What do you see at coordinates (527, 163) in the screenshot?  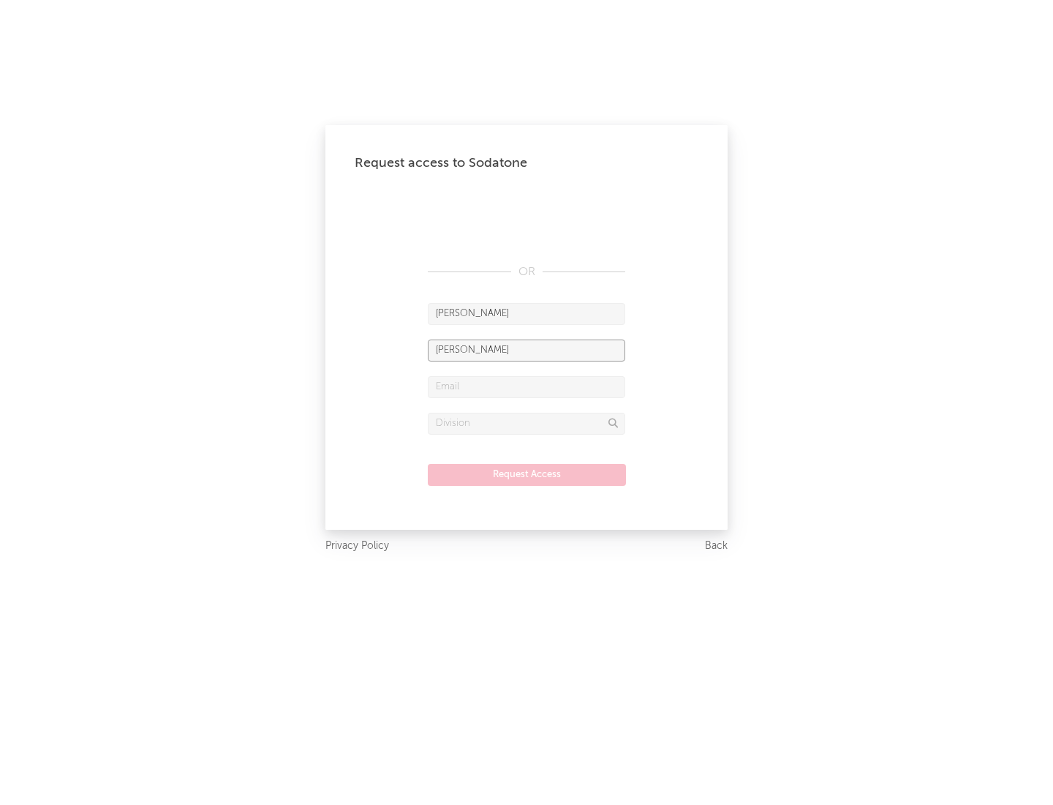 I see `div: Request access to Sodatone` at bounding box center [527, 163].